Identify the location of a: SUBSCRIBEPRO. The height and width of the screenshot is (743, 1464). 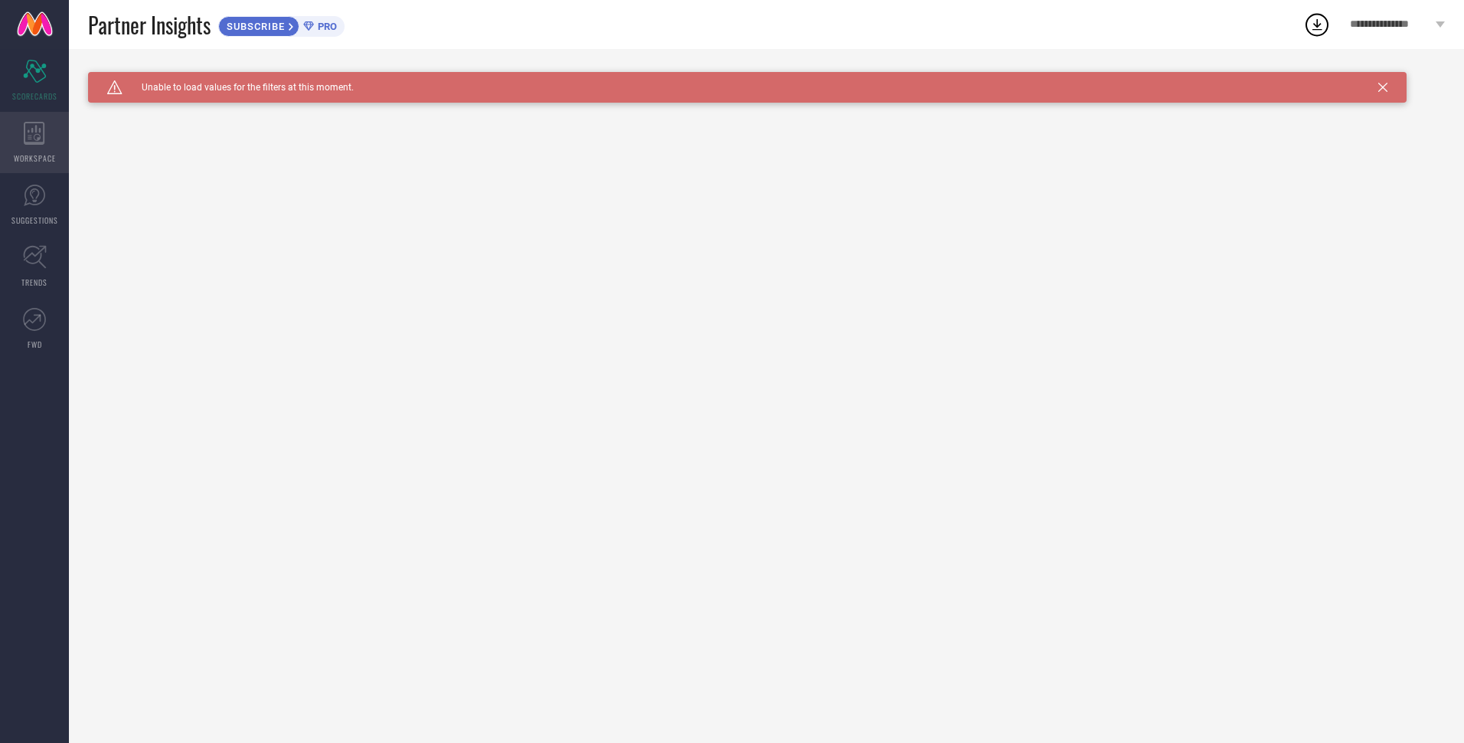
(281, 25).